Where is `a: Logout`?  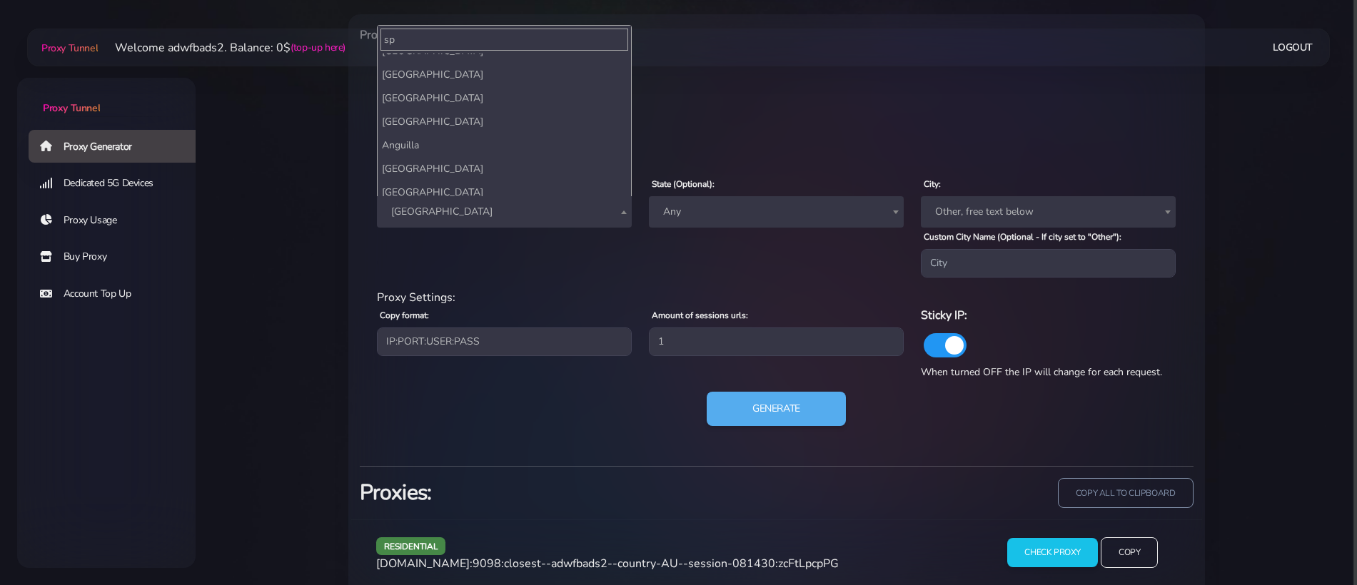 a: Logout is located at coordinates (1292, 47).